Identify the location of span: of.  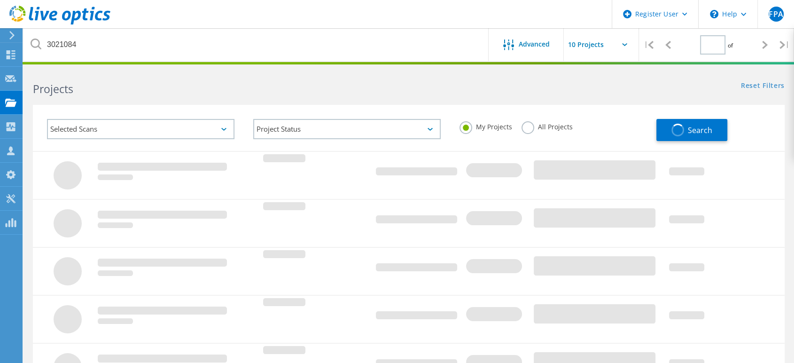
(730, 45).